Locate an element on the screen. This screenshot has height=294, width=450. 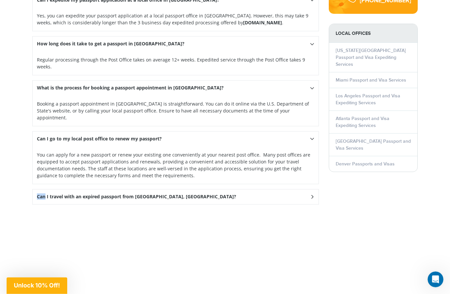
strong: LOCAL OFFICES is located at coordinates (373, 34).